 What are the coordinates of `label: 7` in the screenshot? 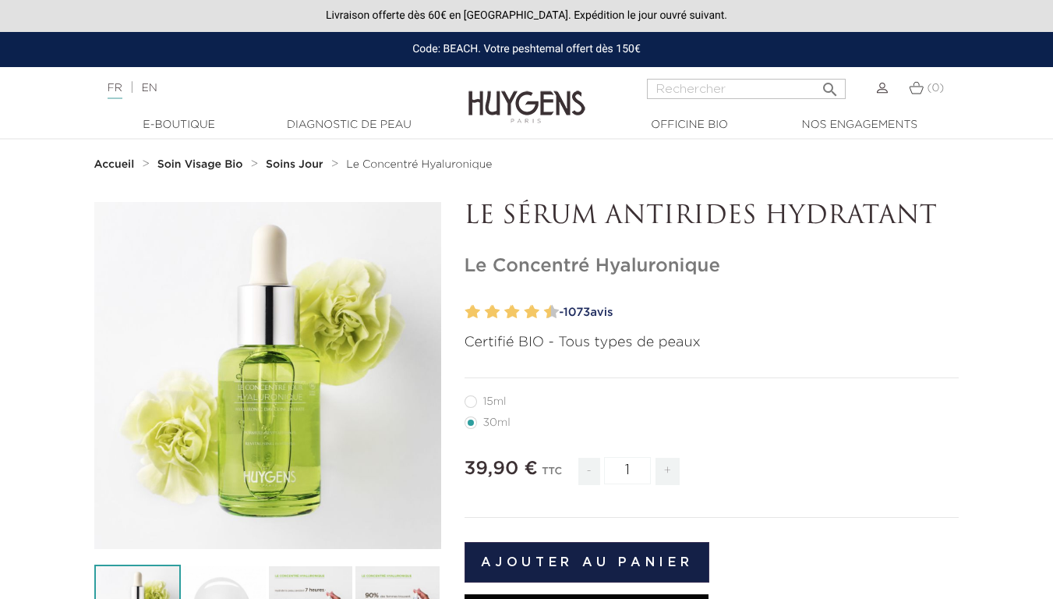 It's located at (523, 312).